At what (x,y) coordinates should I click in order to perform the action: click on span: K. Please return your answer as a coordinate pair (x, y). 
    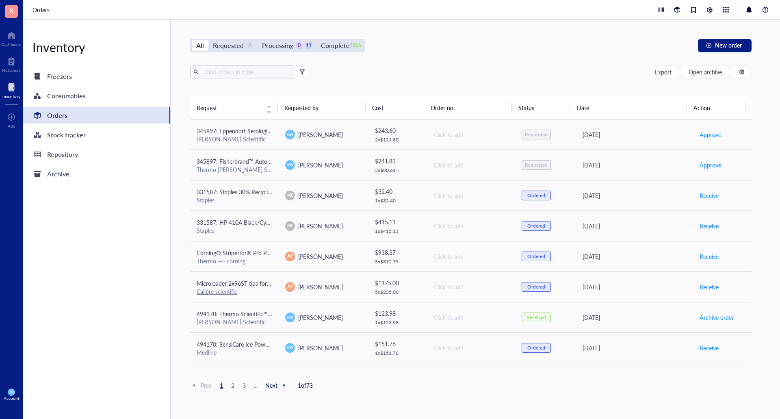
    Looking at the image, I should click on (11, 10).